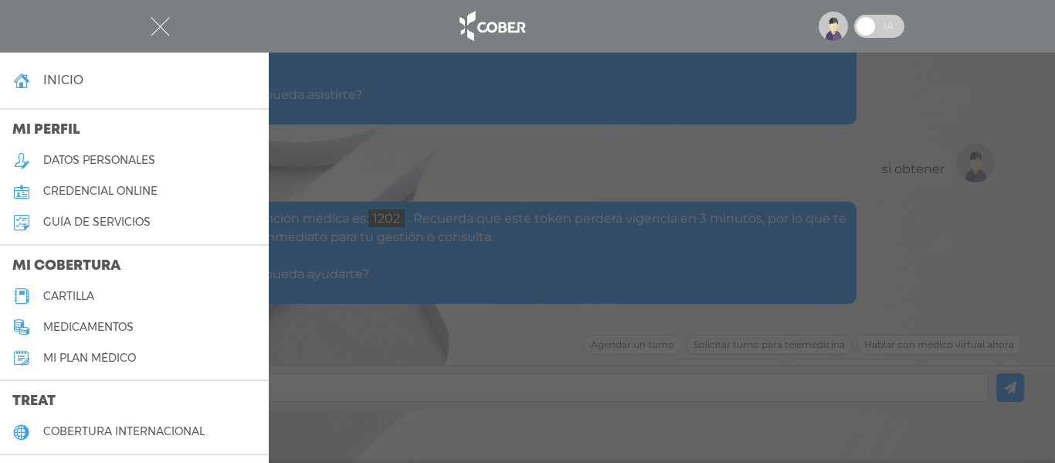  I want to click on h4: inicio, so click(63, 80).